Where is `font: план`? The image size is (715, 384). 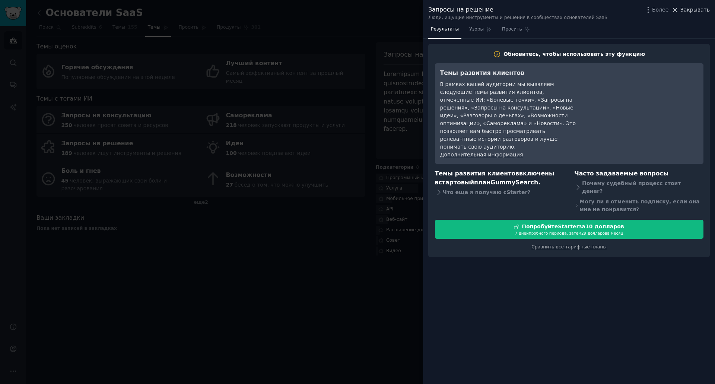
font: план is located at coordinates (482, 182).